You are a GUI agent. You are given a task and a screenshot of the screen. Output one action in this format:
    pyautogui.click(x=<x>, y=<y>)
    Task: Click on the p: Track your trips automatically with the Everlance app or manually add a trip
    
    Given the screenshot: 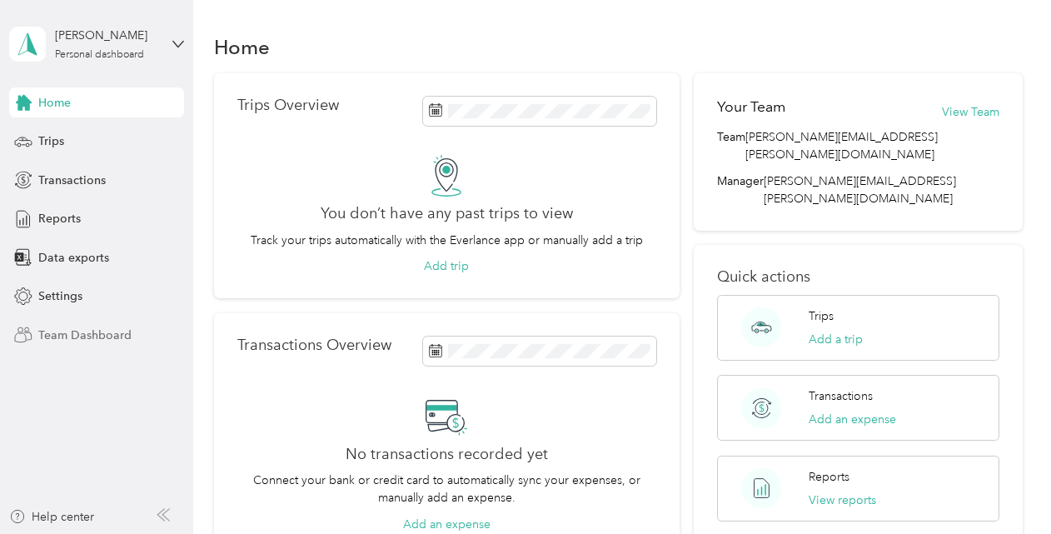 What is the action you would take?
    pyautogui.click(x=446, y=240)
    